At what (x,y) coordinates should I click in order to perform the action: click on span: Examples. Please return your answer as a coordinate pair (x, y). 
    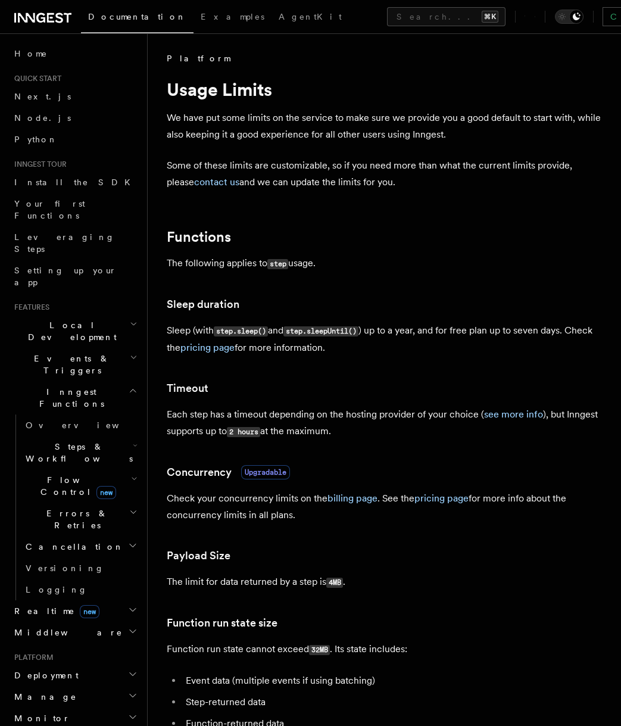
    Looking at the image, I should click on (232, 17).